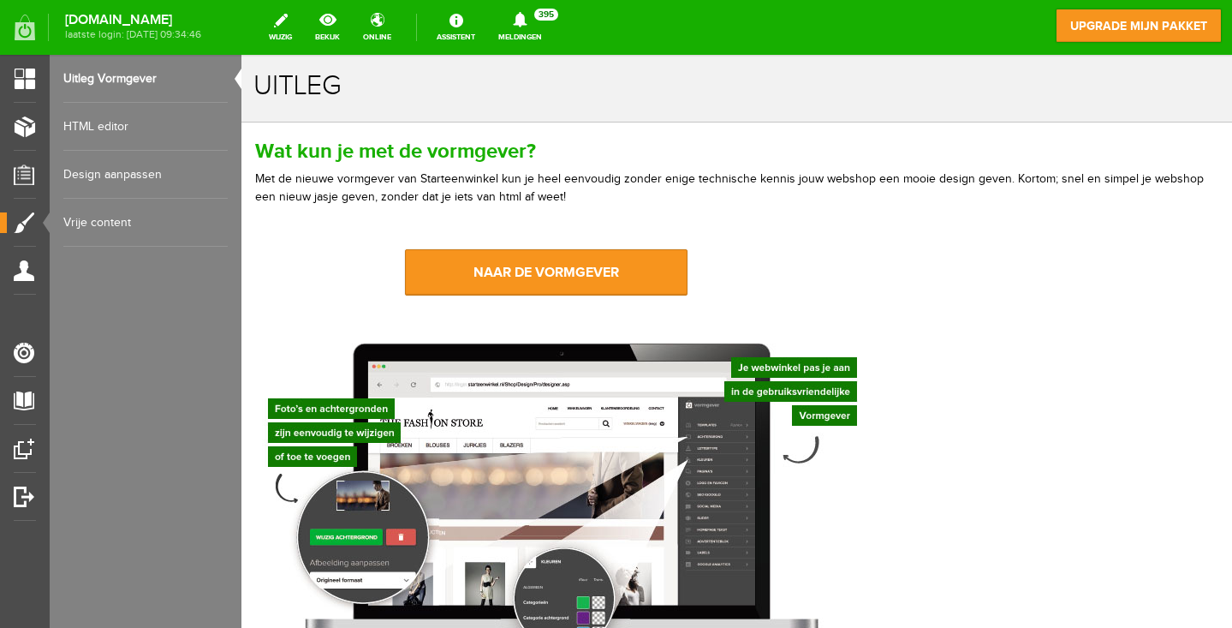 The image size is (1232, 628). I want to click on a: upgrade mijn pakket, so click(1139, 26).